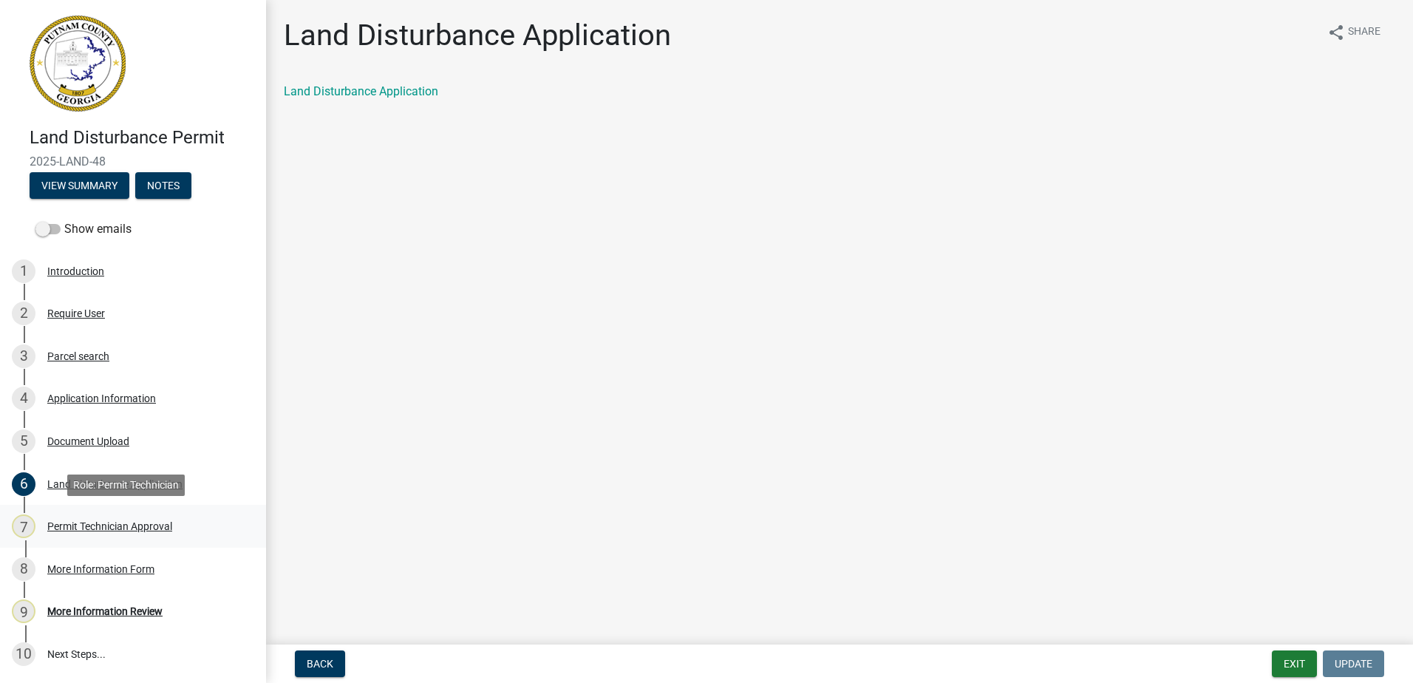  I want to click on h1: Land Disturbance Application, so click(477, 35).